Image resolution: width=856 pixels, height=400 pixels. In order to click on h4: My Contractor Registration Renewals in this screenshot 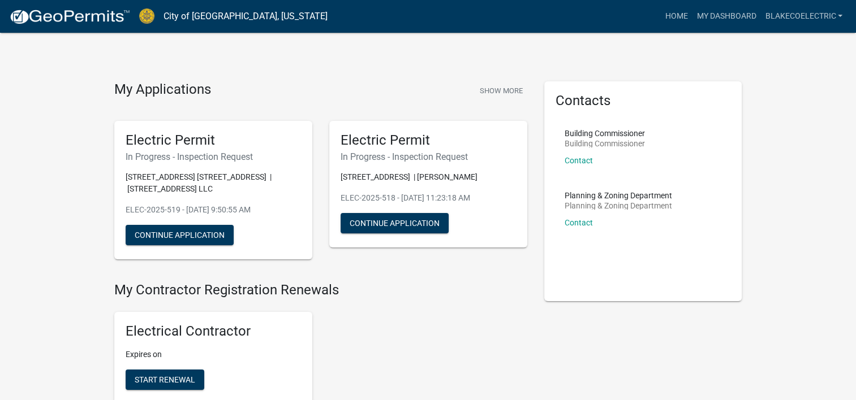, I will do `click(321, 290)`.